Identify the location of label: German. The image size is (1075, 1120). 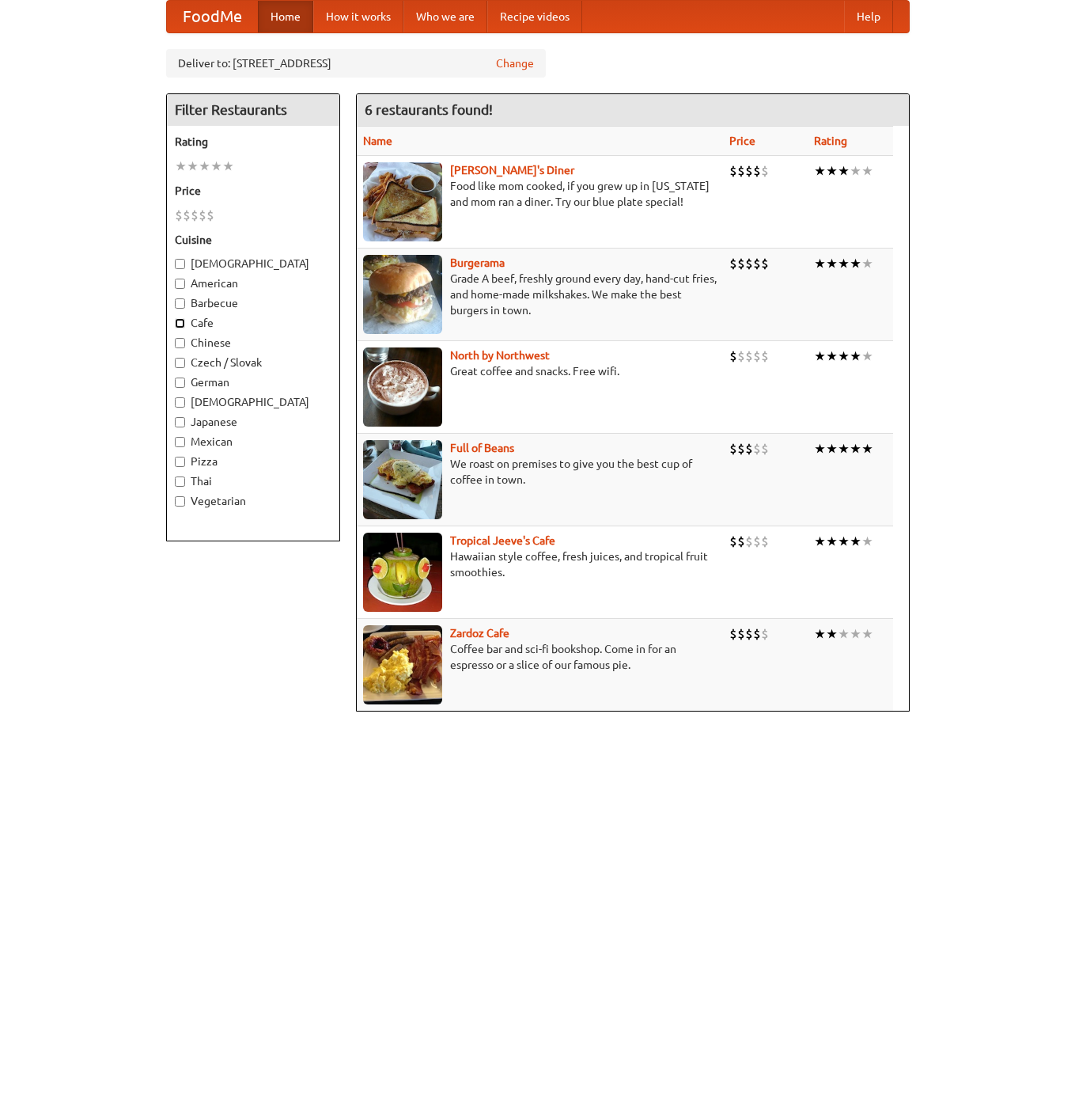
(253, 382).